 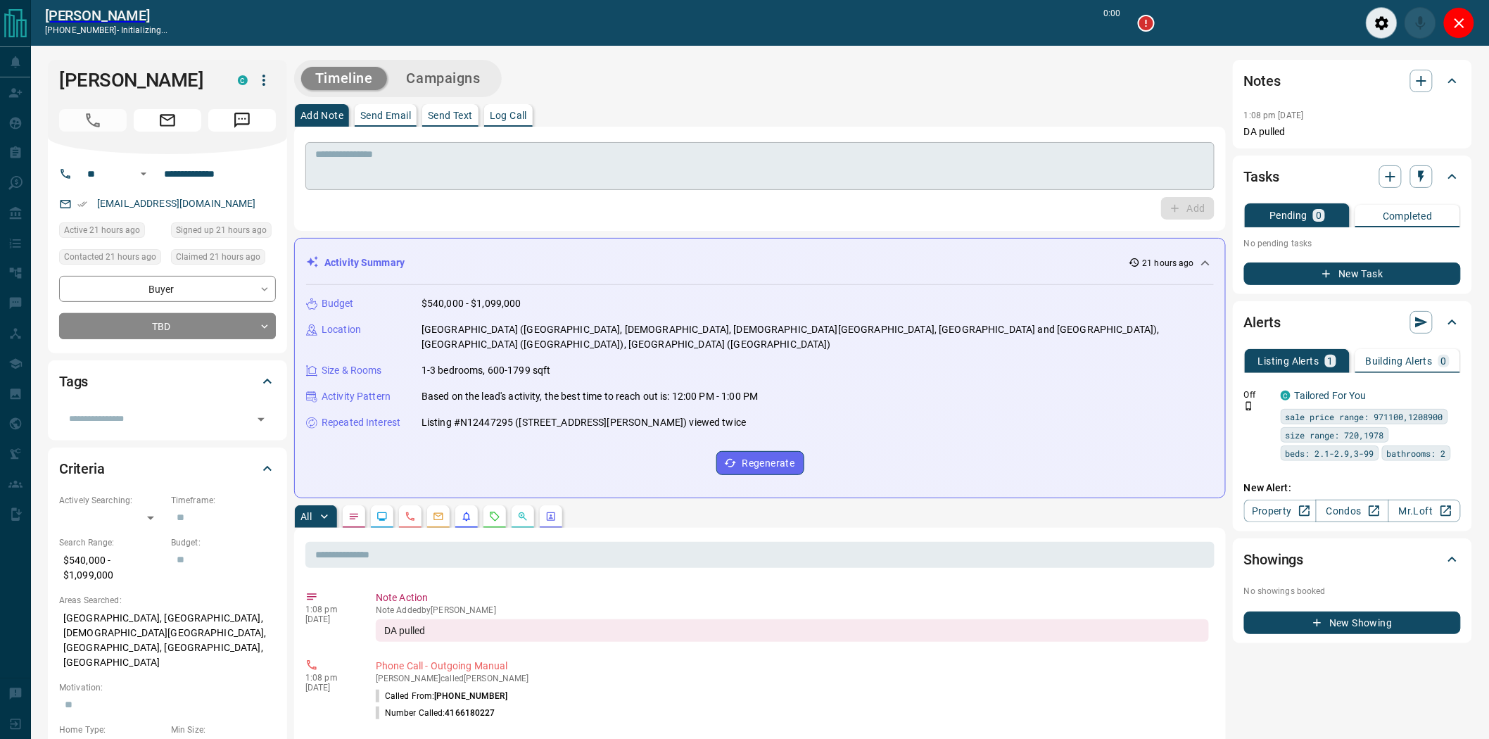 I want to click on span: Message, so click(x=242, y=120).